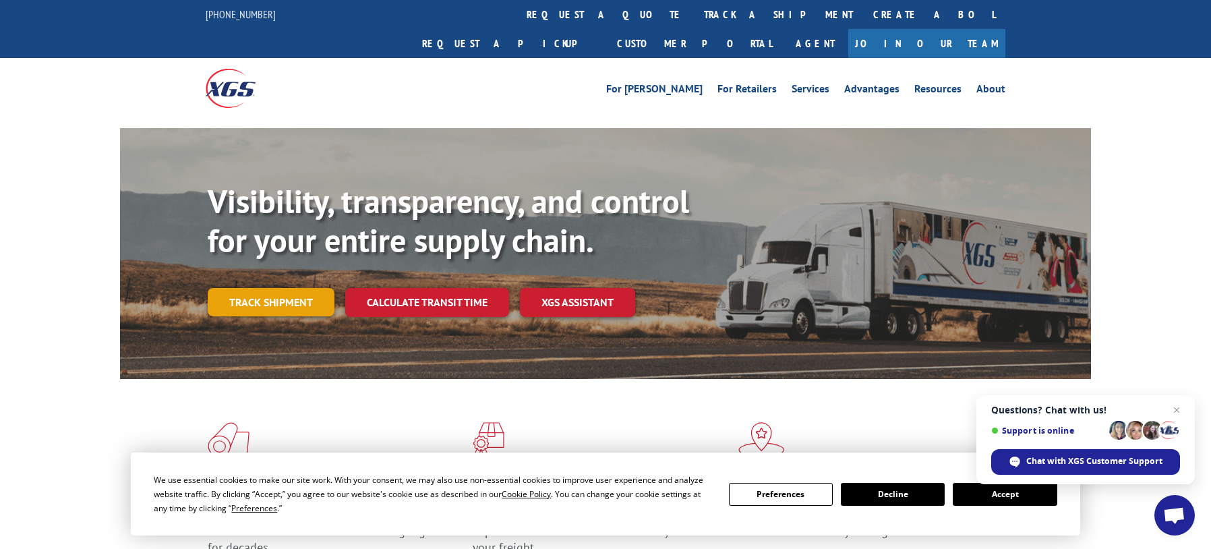  Describe the element at coordinates (606, 494) in the screenshot. I see `div: Cookie Consent Prompt` at that location.